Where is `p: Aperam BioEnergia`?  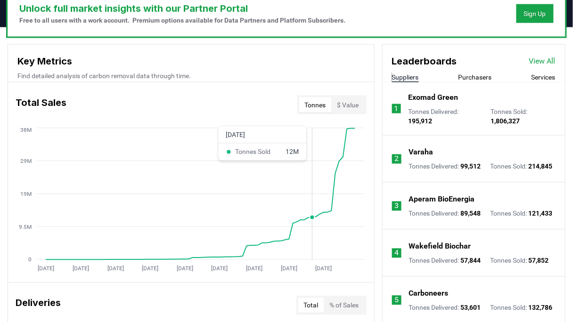
p: Aperam BioEnergia is located at coordinates (442, 200).